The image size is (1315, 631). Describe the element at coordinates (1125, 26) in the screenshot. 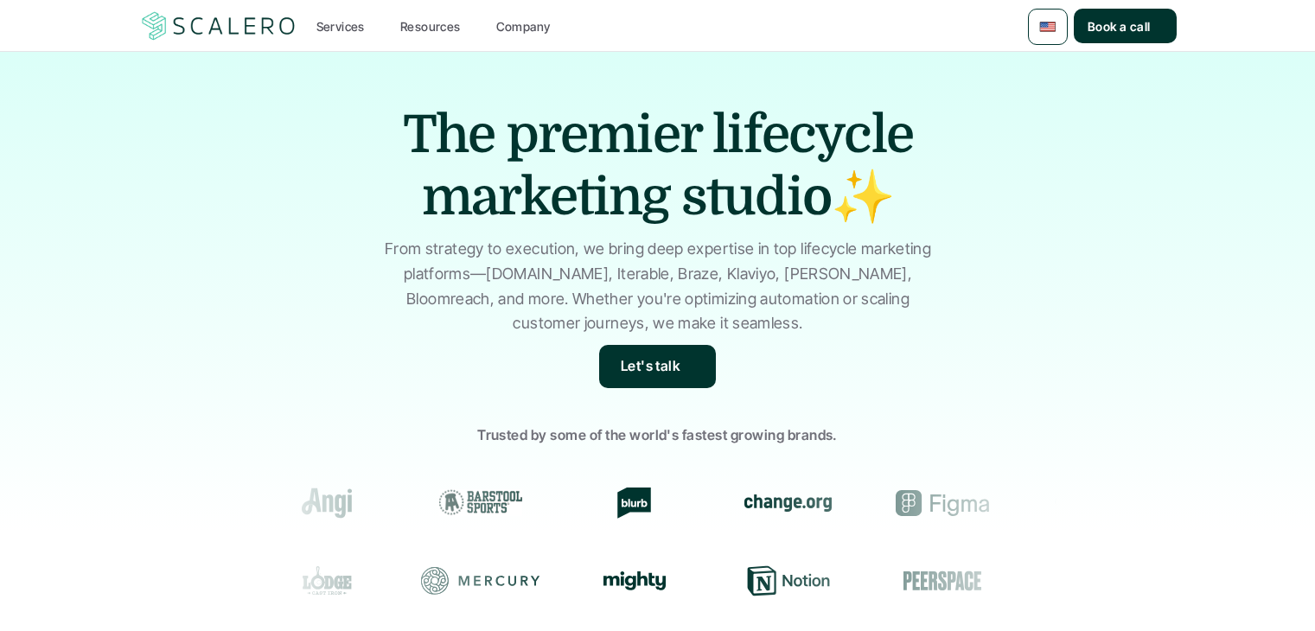

I see `a: Book a call` at that location.